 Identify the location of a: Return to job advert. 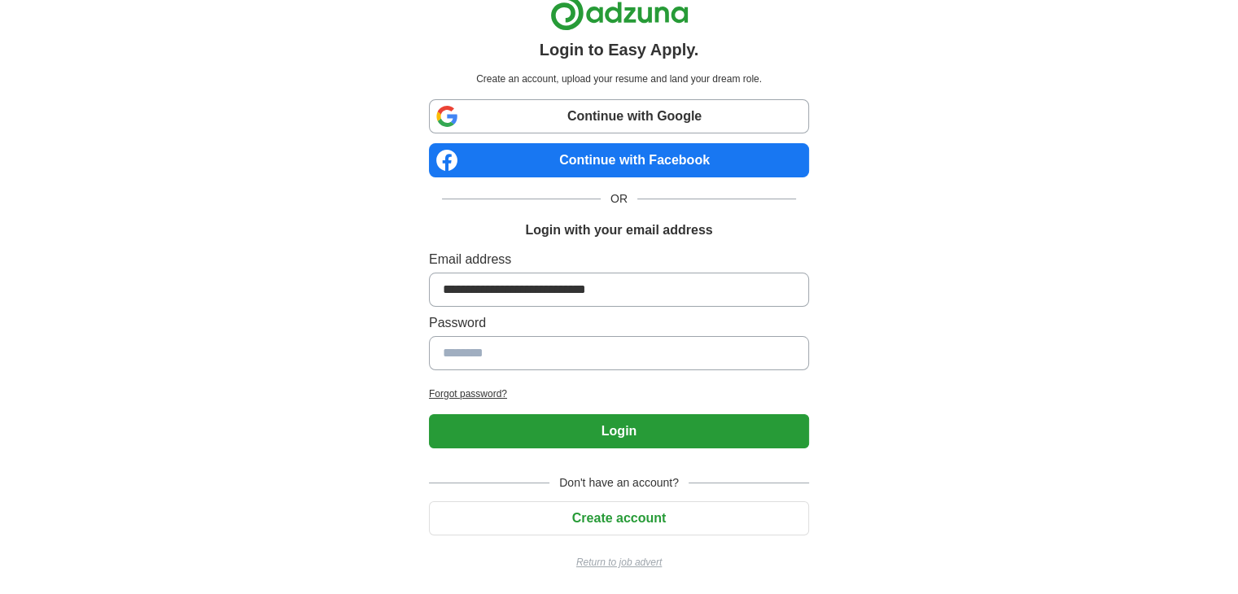
(619, 563).